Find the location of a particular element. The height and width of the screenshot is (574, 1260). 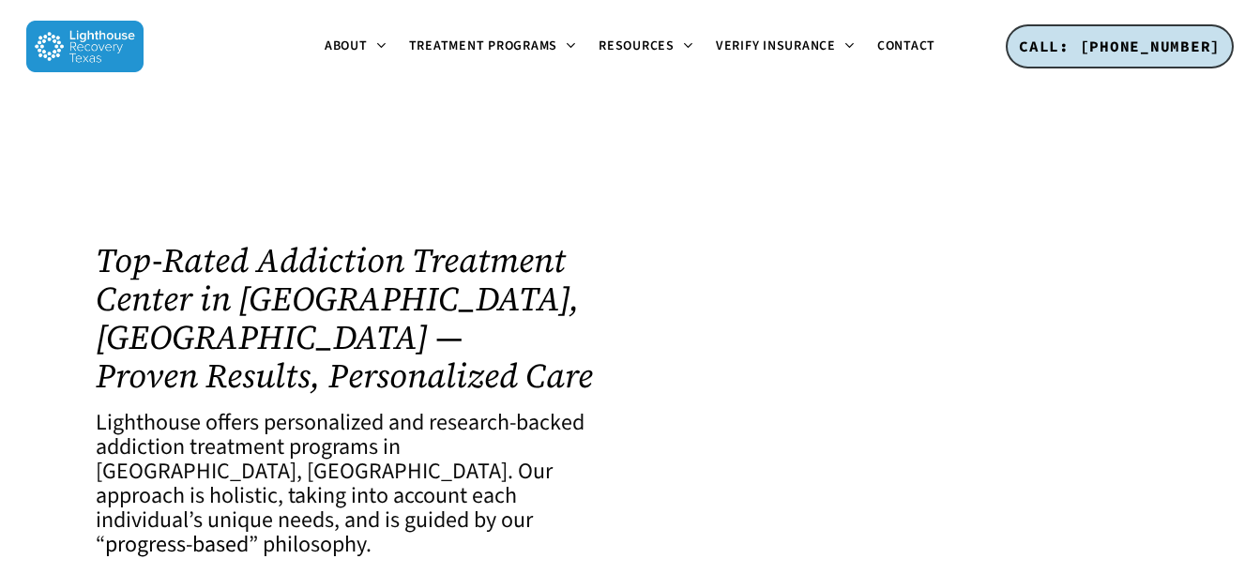

a: progress-based is located at coordinates (176, 544).